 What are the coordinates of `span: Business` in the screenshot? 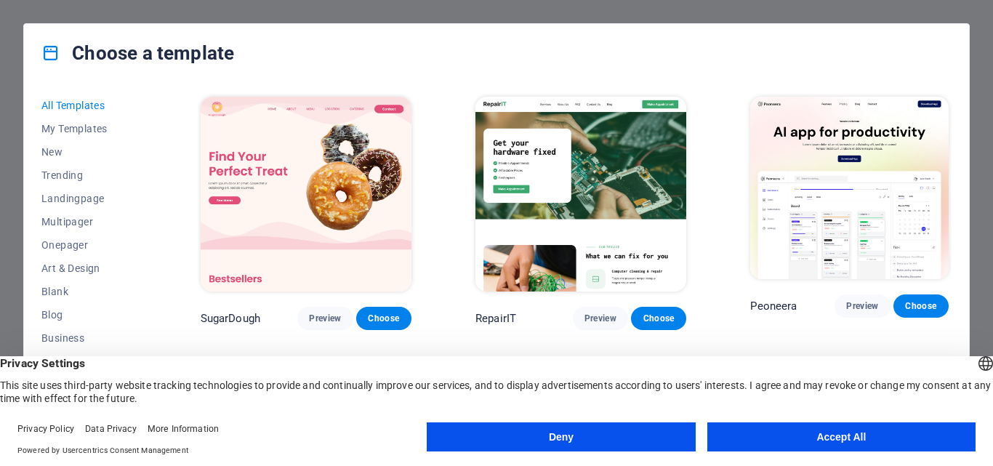 It's located at (89, 338).